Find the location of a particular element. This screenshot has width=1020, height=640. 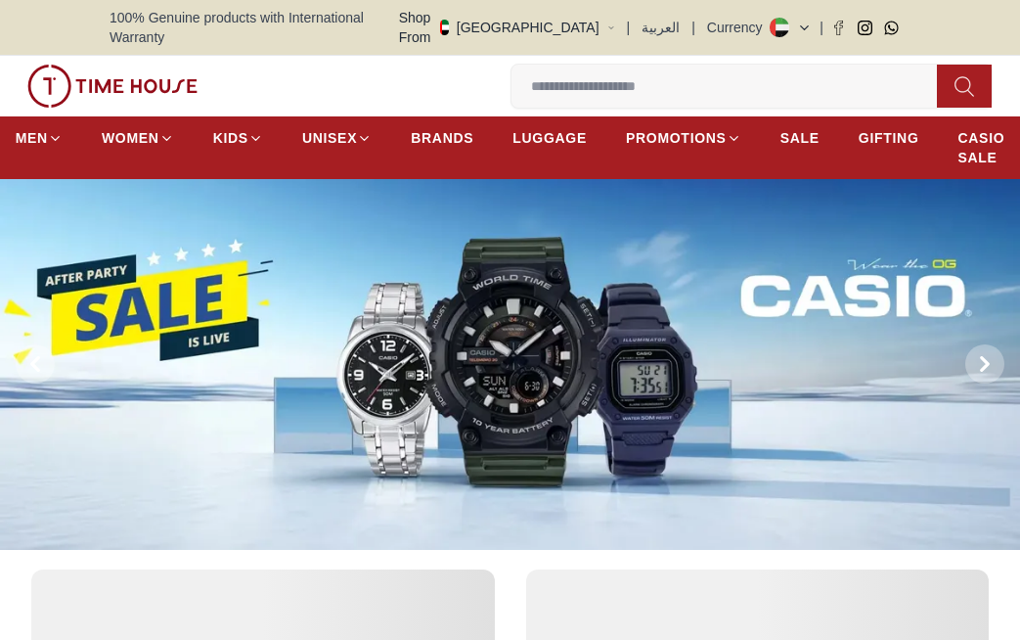

img: United Arab Emirates is located at coordinates (444, 27).